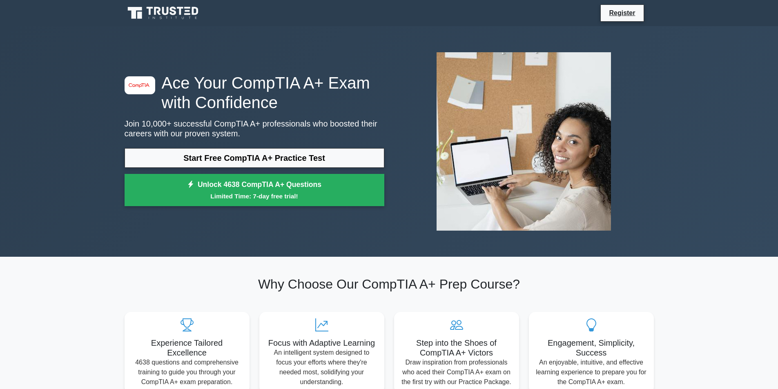 The width and height of the screenshot is (778, 389). What do you see at coordinates (456, 348) in the screenshot?
I see `h5: Step into the Shoes of CompTIA A+ Victors` at bounding box center [456, 348].